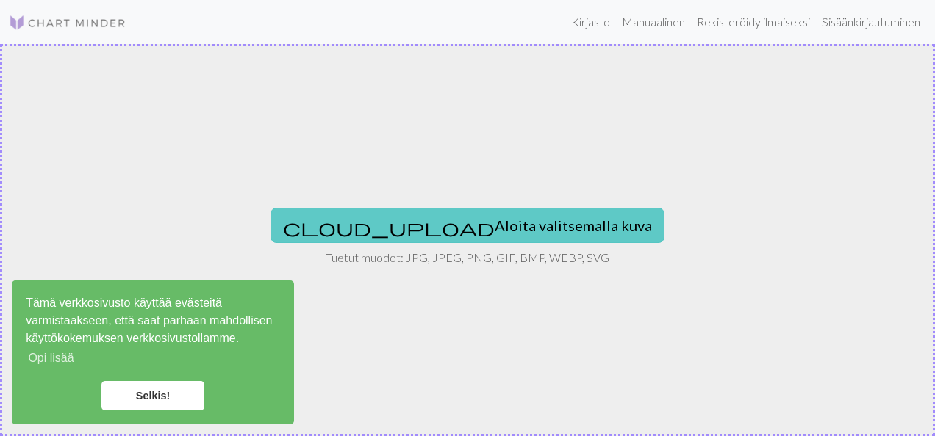  Describe the element at coordinates (467, 226) in the screenshot. I see `button: Aloita valitsemalla kuva` at that location.